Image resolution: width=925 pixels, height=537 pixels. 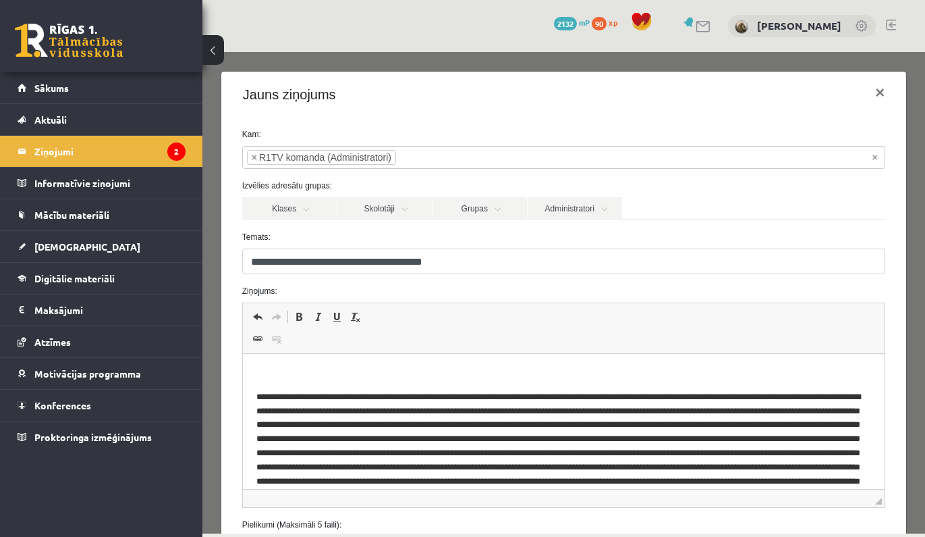 I want to click on span: Drag to resize, so click(x=676, y=449).